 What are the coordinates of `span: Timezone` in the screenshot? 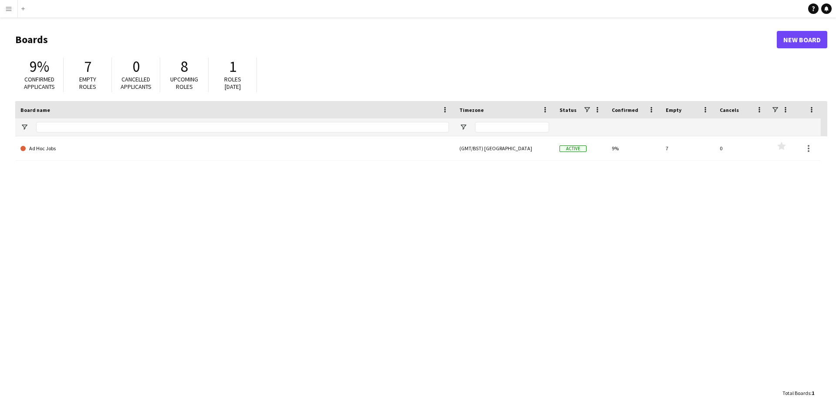 It's located at (471, 110).